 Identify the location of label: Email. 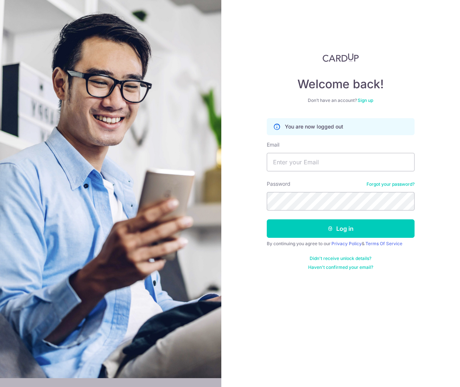
(273, 145).